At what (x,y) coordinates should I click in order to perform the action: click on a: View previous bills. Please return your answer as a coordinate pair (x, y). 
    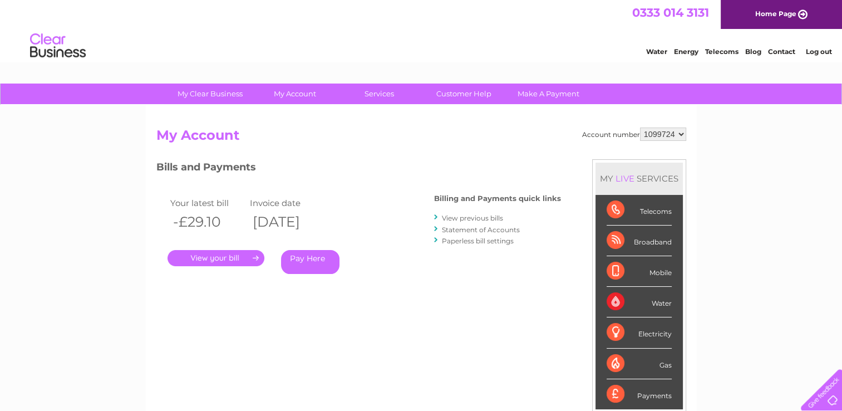
    Looking at the image, I should click on (473, 218).